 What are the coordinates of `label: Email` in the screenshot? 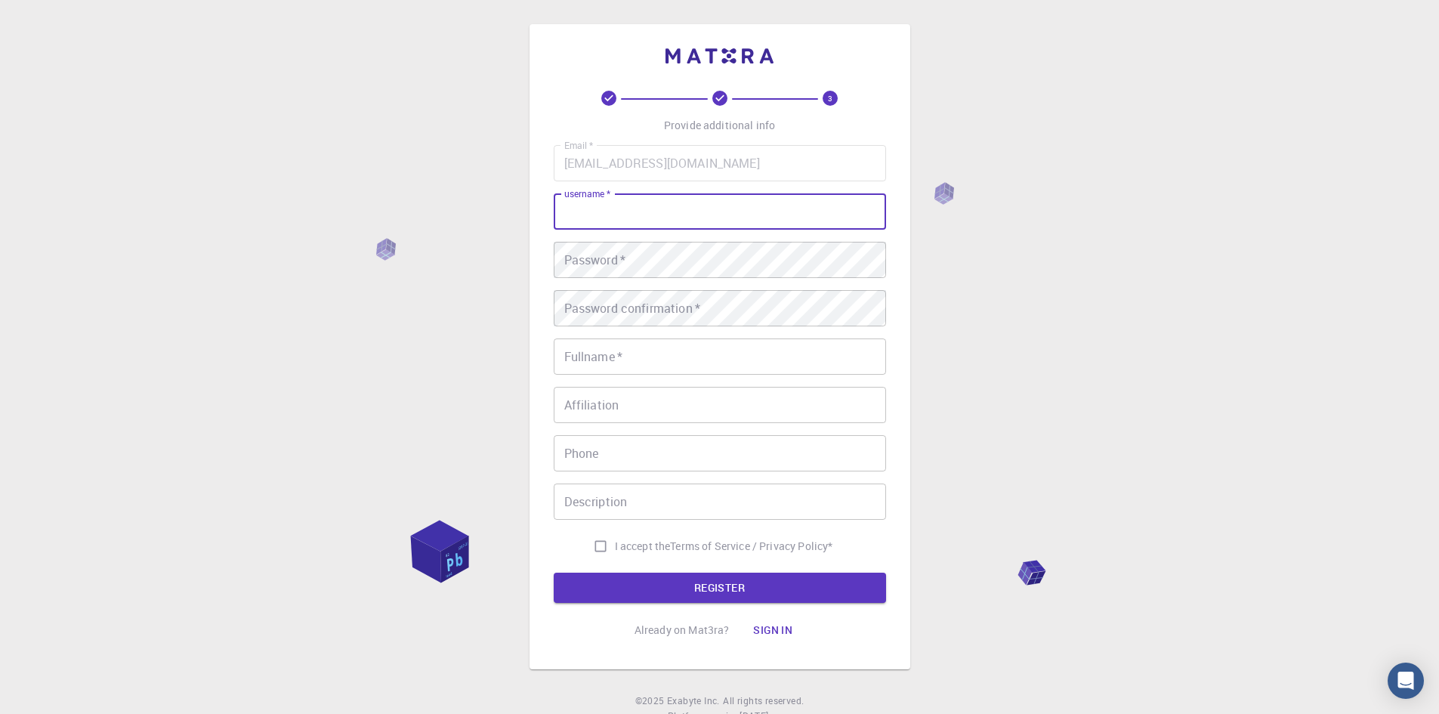 It's located at (579, 145).